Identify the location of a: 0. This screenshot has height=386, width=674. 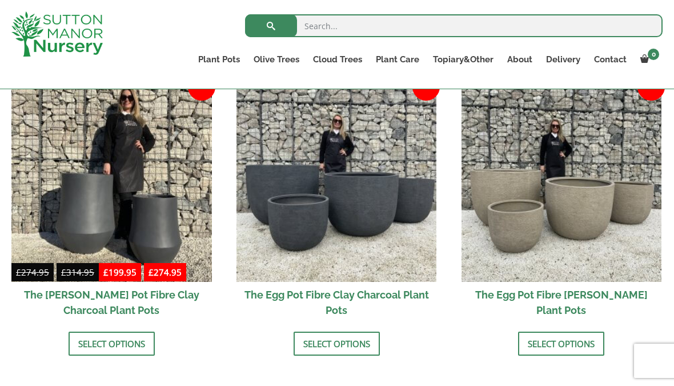
(648, 59).